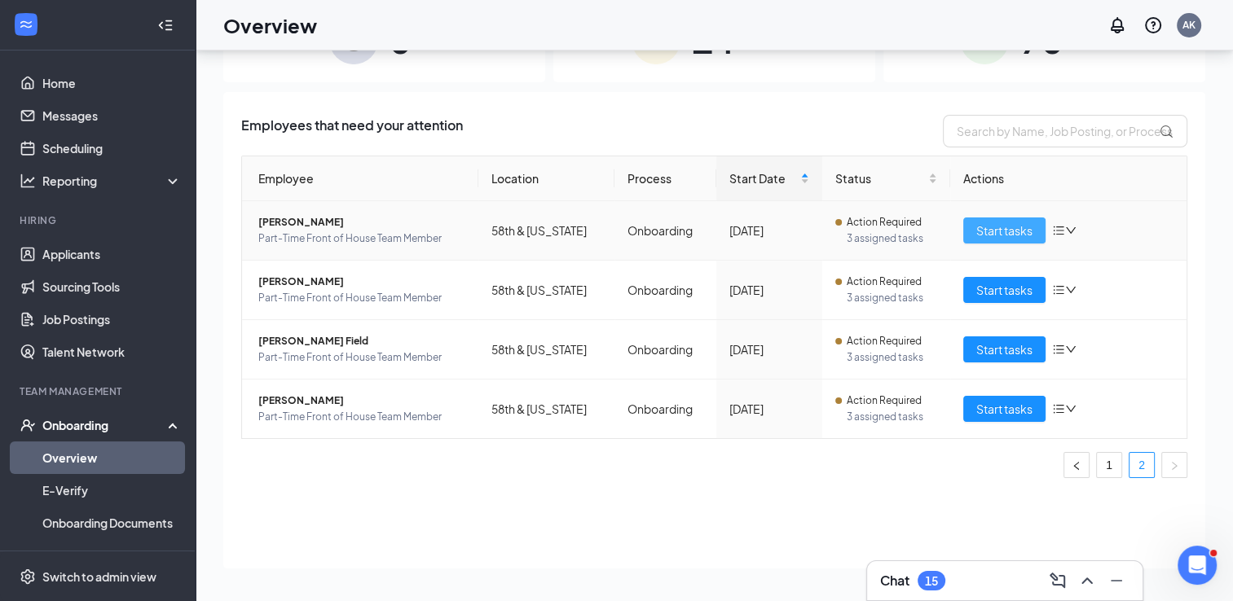 The width and height of the screenshot is (1233, 601). What do you see at coordinates (112, 458) in the screenshot?
I see `a: Overview` at bounding box center [112, 458].